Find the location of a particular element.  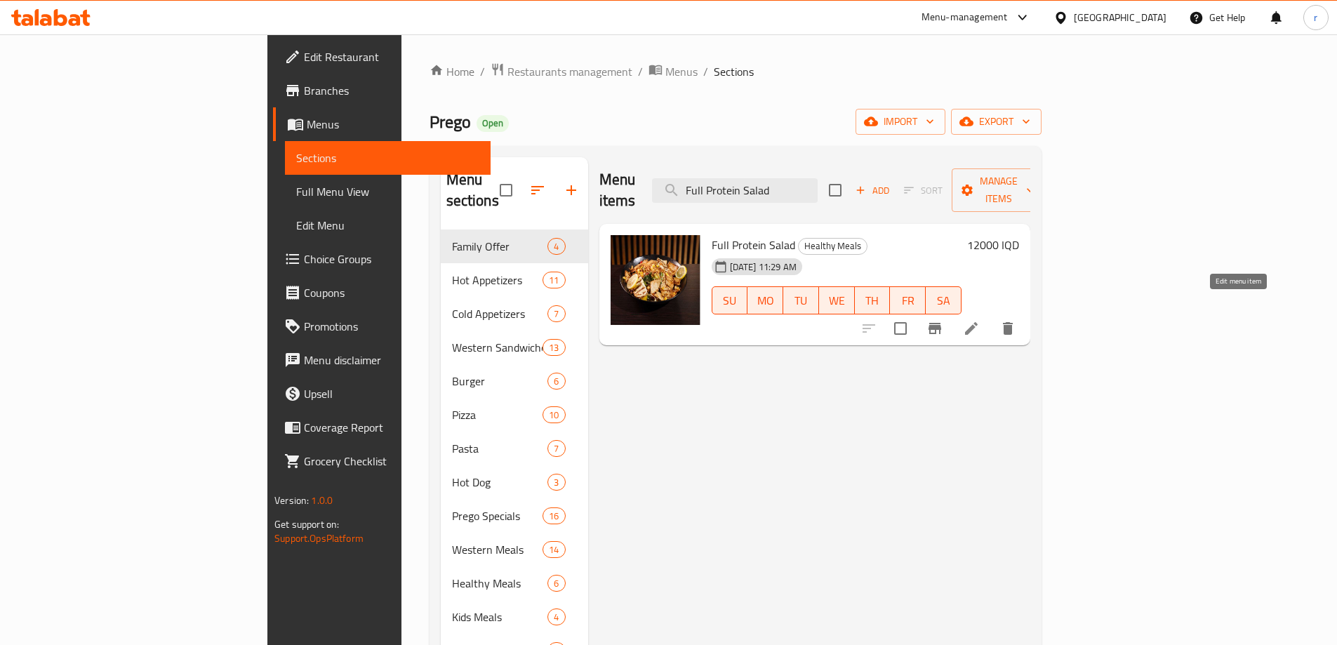

a: Choice Groups is located at coordinates (382, 259).